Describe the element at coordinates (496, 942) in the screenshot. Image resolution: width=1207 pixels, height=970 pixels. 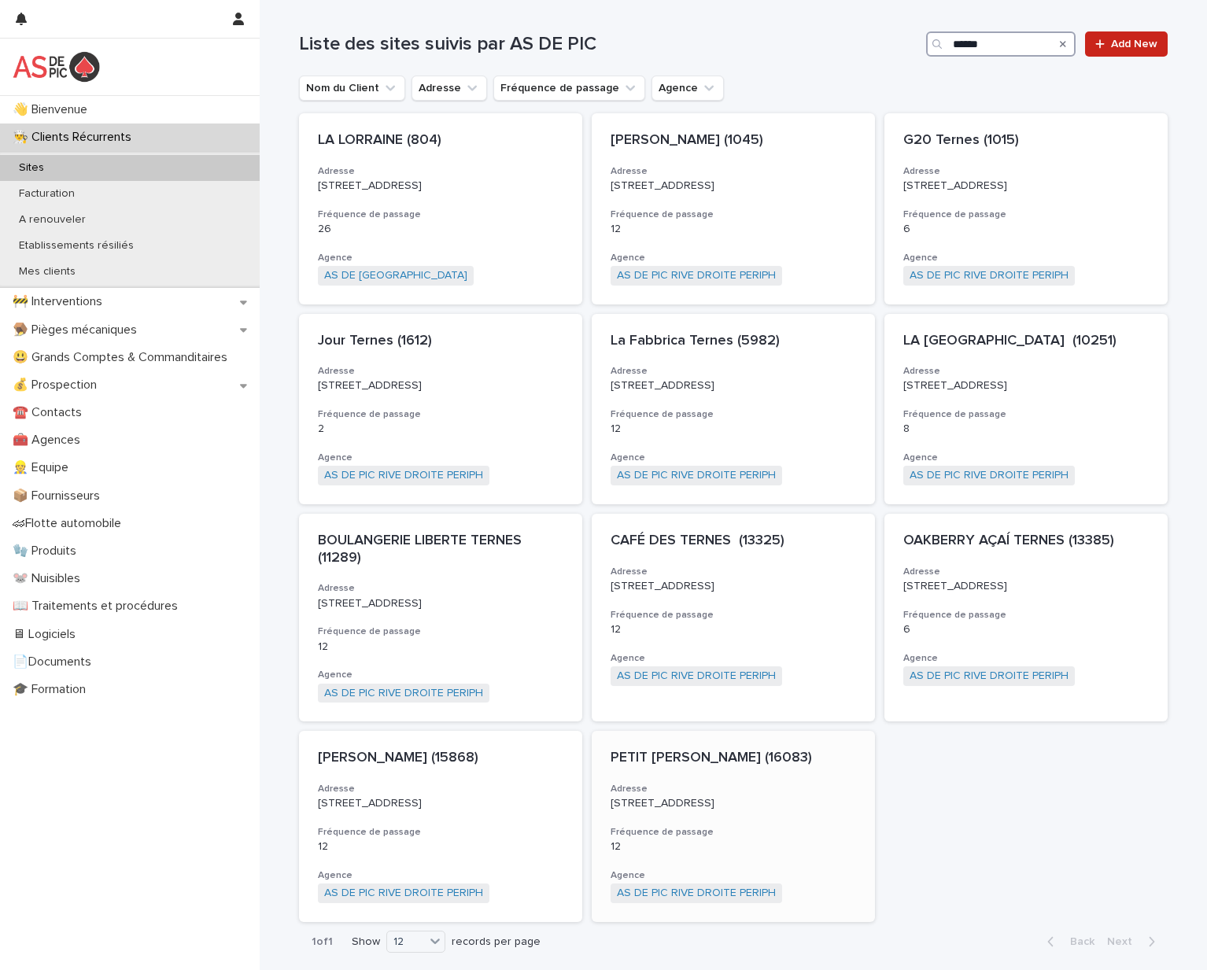
I see `p: records per page` at that location.